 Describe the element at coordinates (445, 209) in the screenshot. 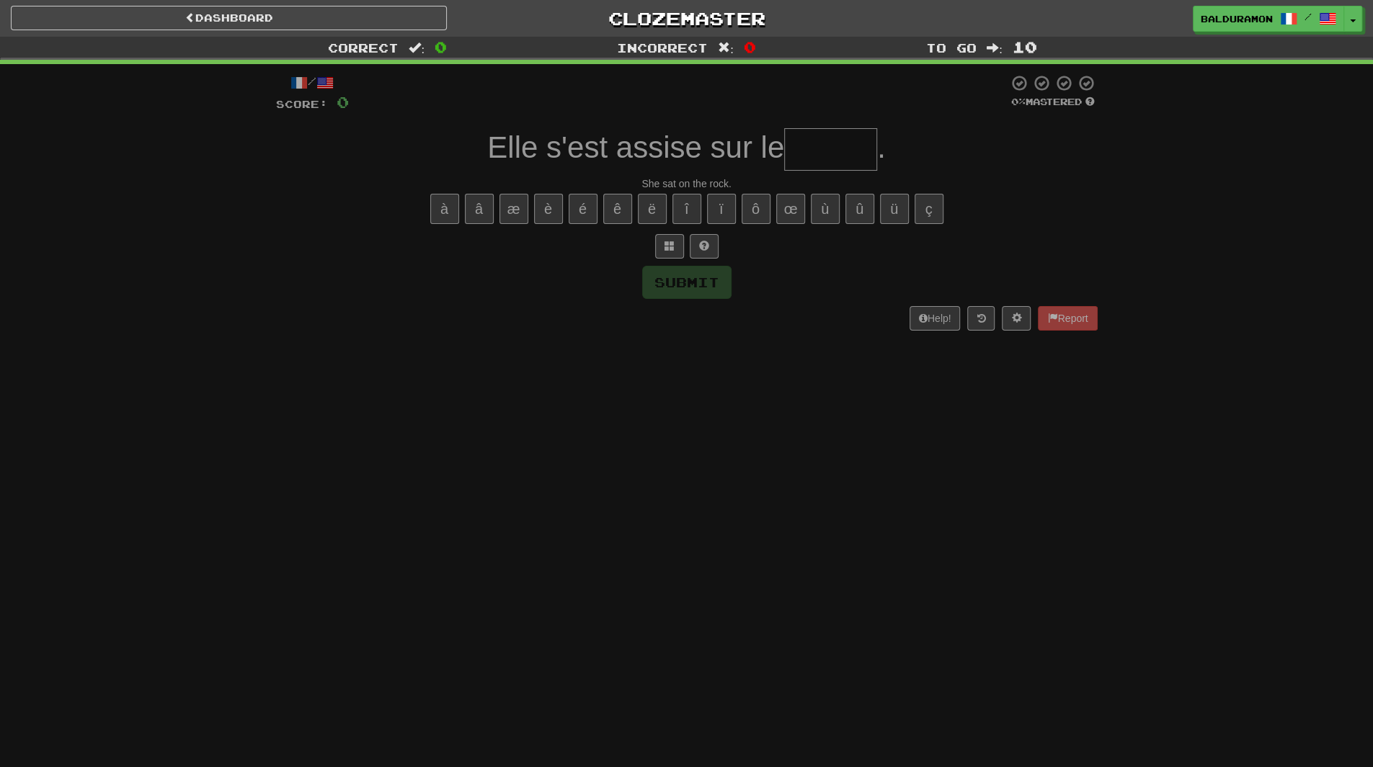

I see `button: à` at that location.